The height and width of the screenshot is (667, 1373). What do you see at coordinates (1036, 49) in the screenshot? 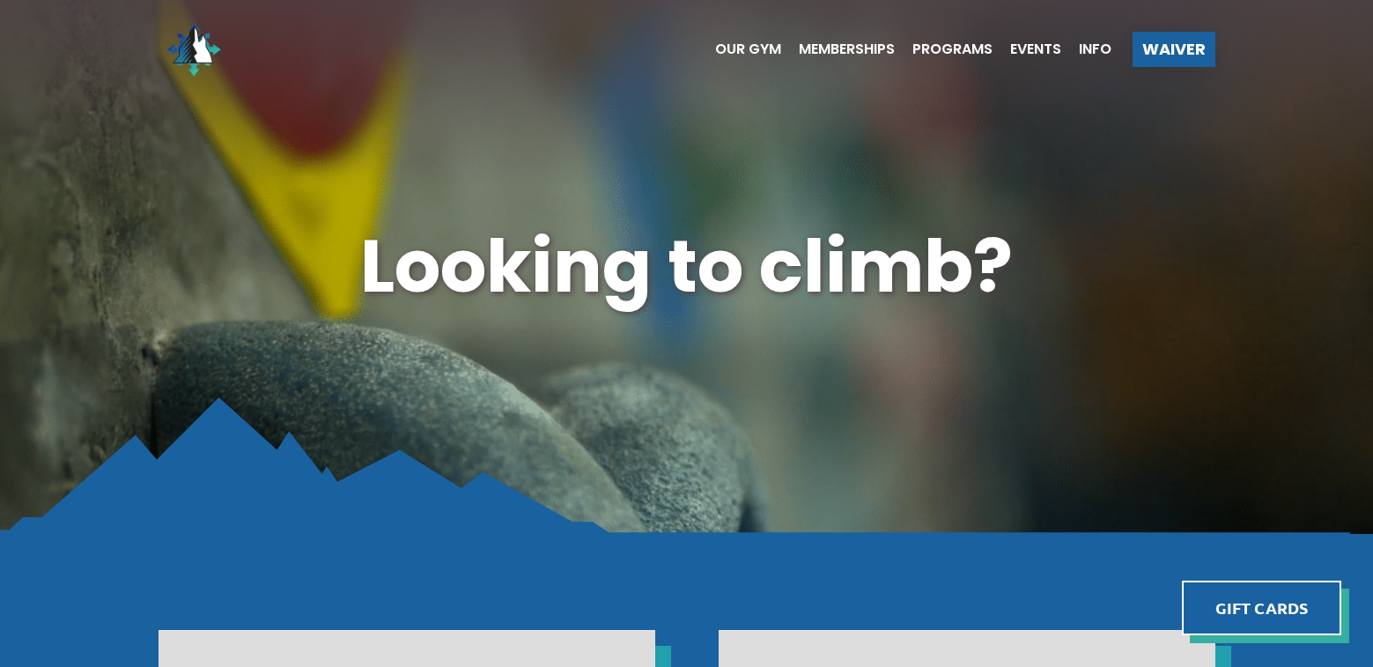
I see `span: Events` at bounding box center [1036, 49].